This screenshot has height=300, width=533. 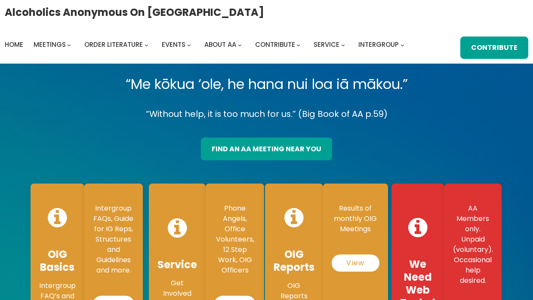 I want to click on button: Meetings submenu, so click(x=69, y=44).